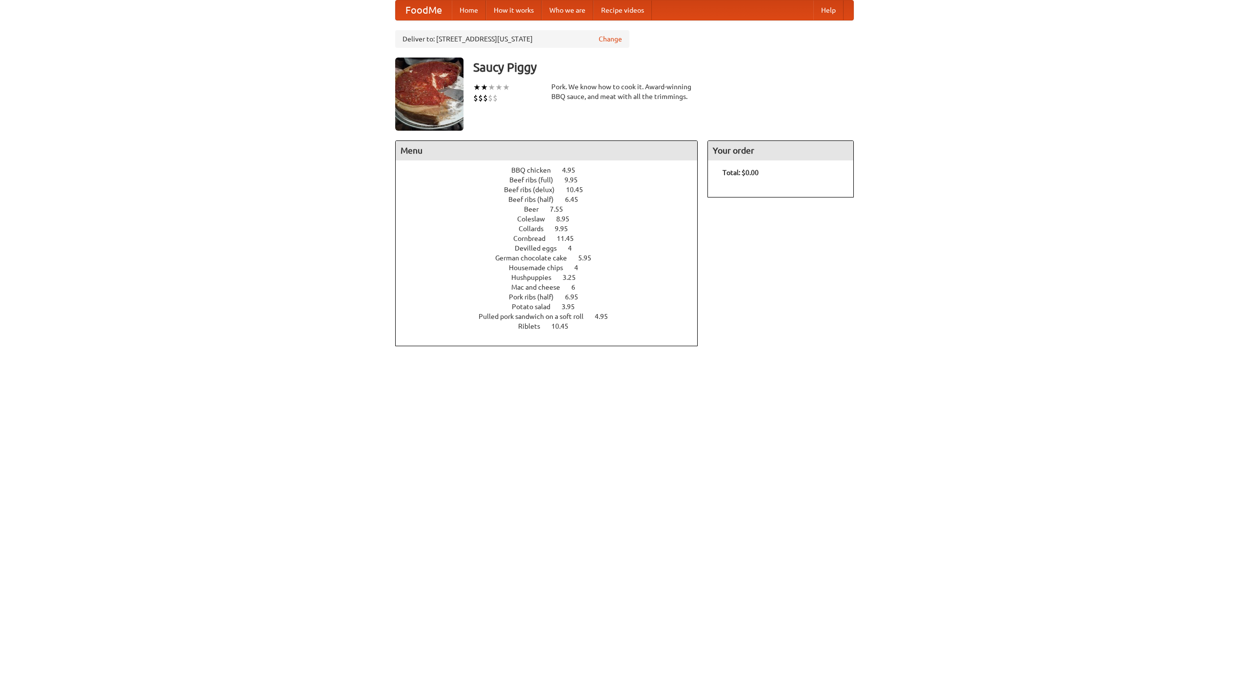 The height and width of the screenshot is (690, 1249). I want to click on a: Who we are, so click(567, 10).